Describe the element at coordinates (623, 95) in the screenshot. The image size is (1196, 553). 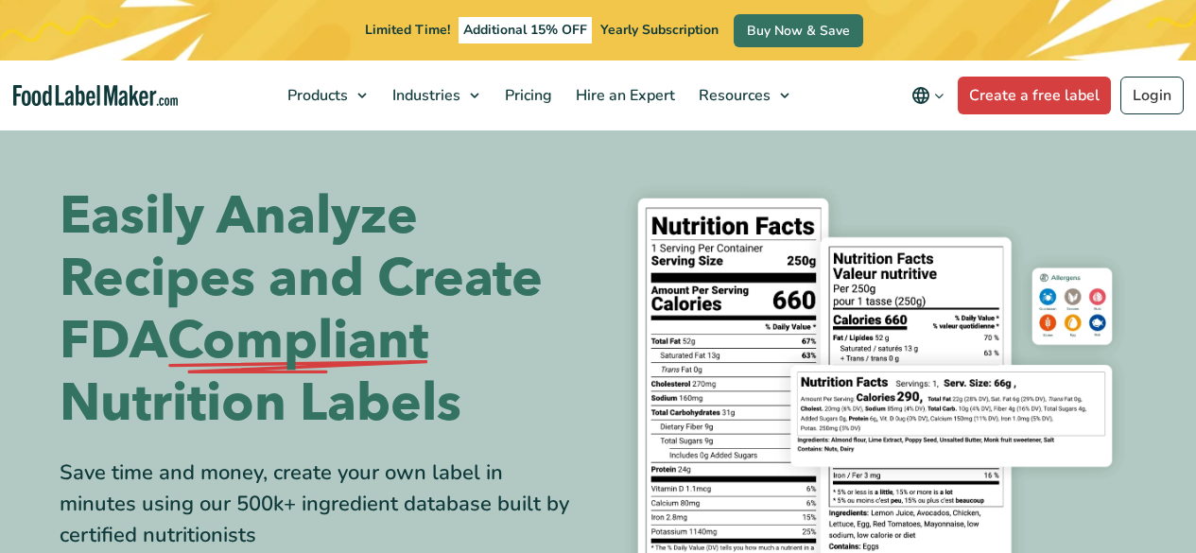
I see `span: Hire an Expert` at that location.